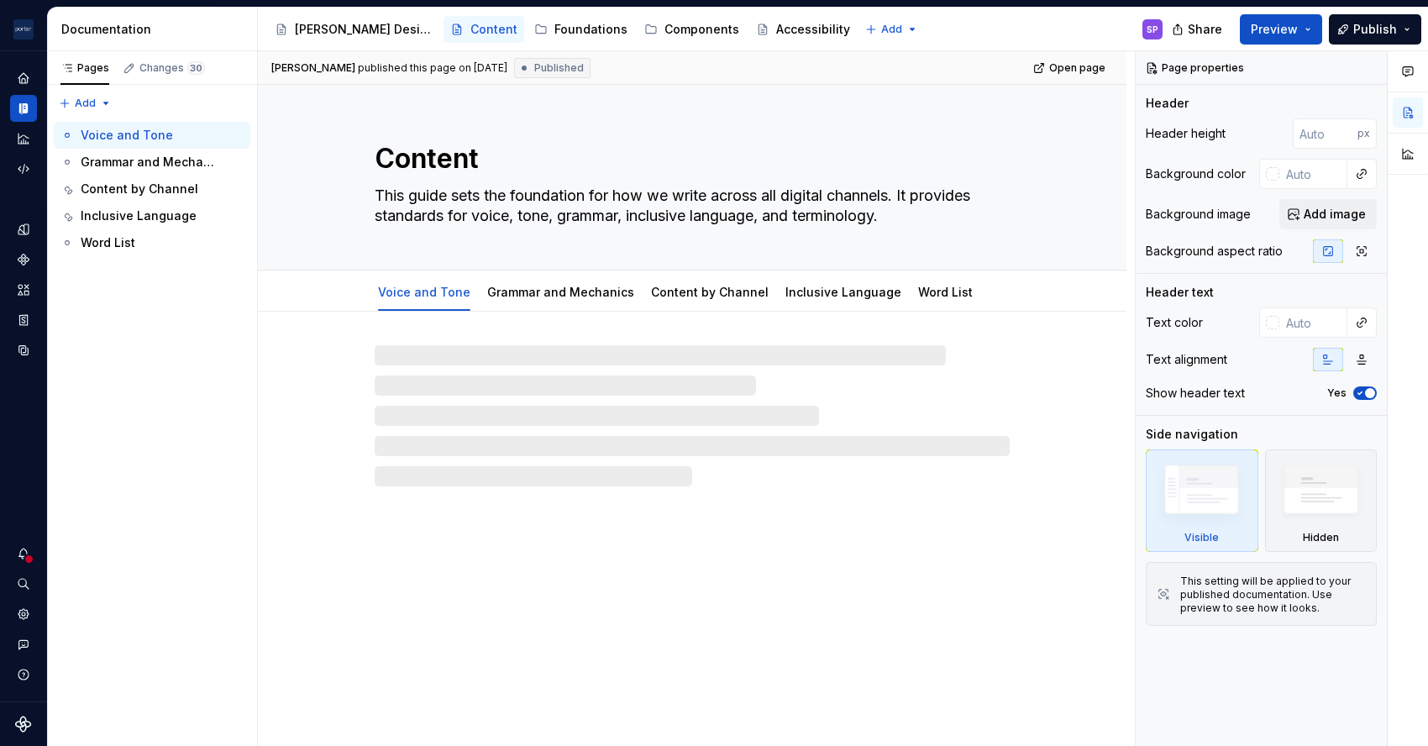 Image resolution: width=1428 pixels, height=746 pixels. Describe the element at coordinates (24, 320) in the screenshot. I see `div: Storybook stories` at that location.